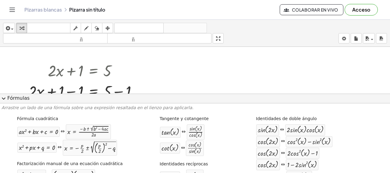 The height and width of the screenshot is (173, 390). What do you see at coordinates (43, 10) in the screenshot?
I see `a: Pizarras blancas` at bounding box center [43, 10].